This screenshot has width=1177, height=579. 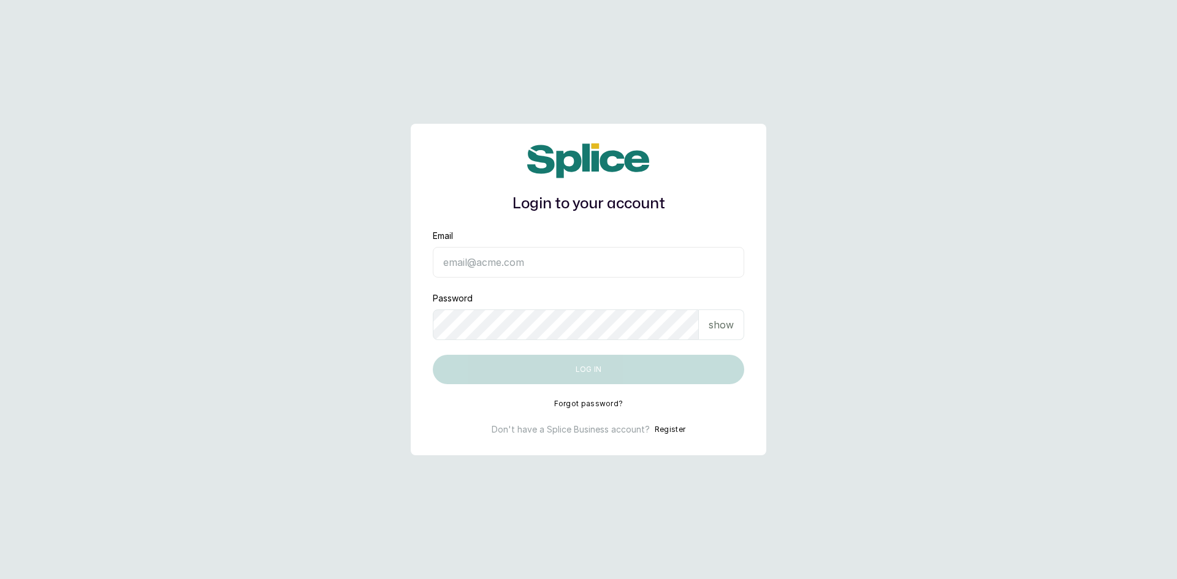 I want to click on p: Don't have a Splice Business account?, so click(x=571, y=430).